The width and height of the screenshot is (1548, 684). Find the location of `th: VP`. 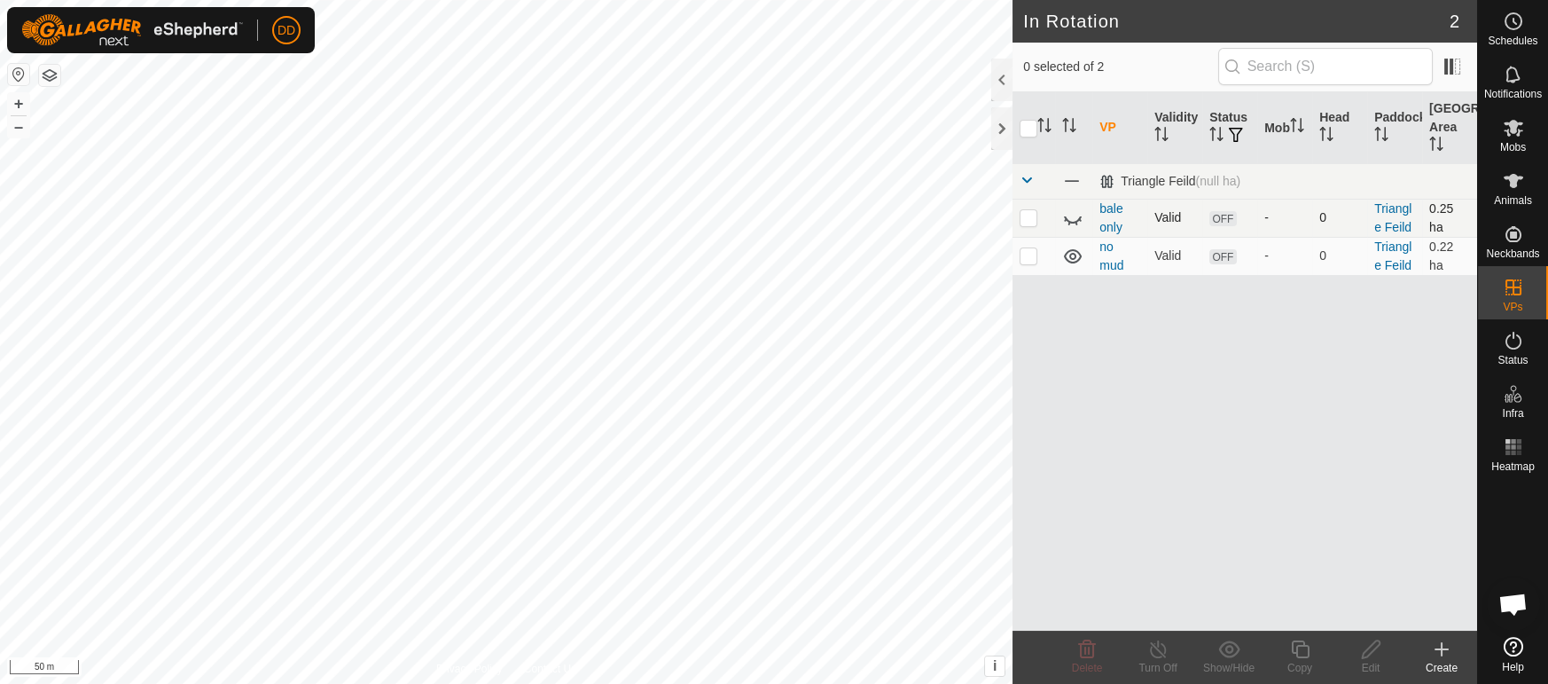

th: VP is located at coordinates (1120, 128).